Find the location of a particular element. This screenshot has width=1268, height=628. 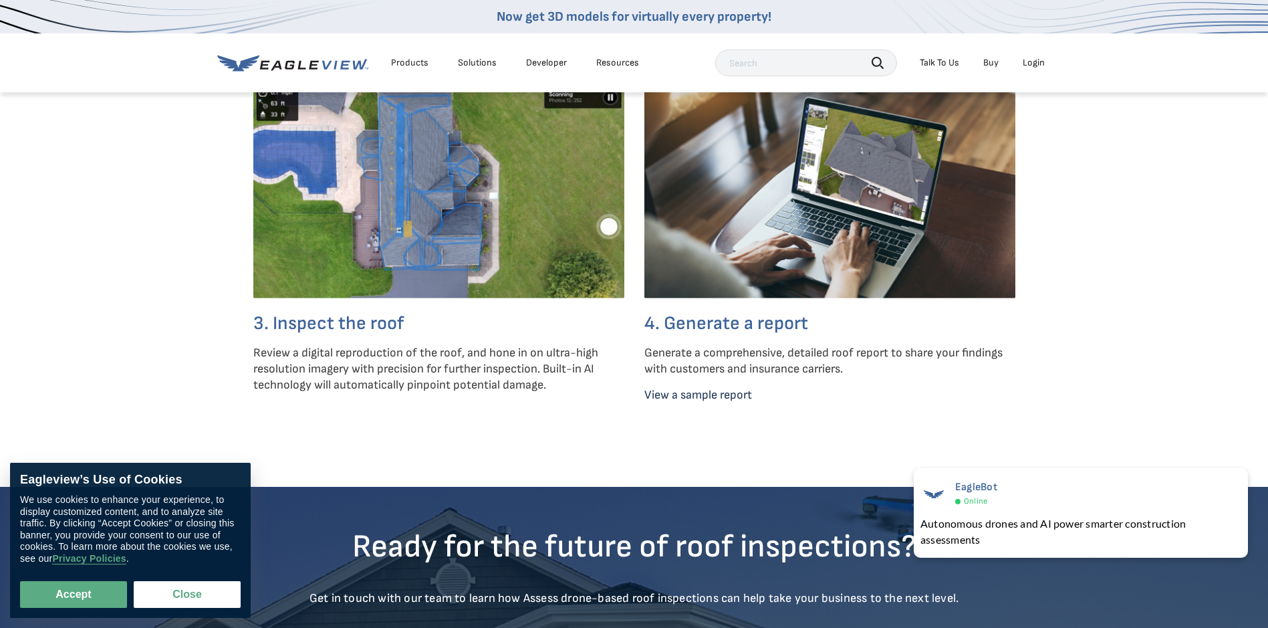

span: EagleBot is located at coordinates (976, 487).